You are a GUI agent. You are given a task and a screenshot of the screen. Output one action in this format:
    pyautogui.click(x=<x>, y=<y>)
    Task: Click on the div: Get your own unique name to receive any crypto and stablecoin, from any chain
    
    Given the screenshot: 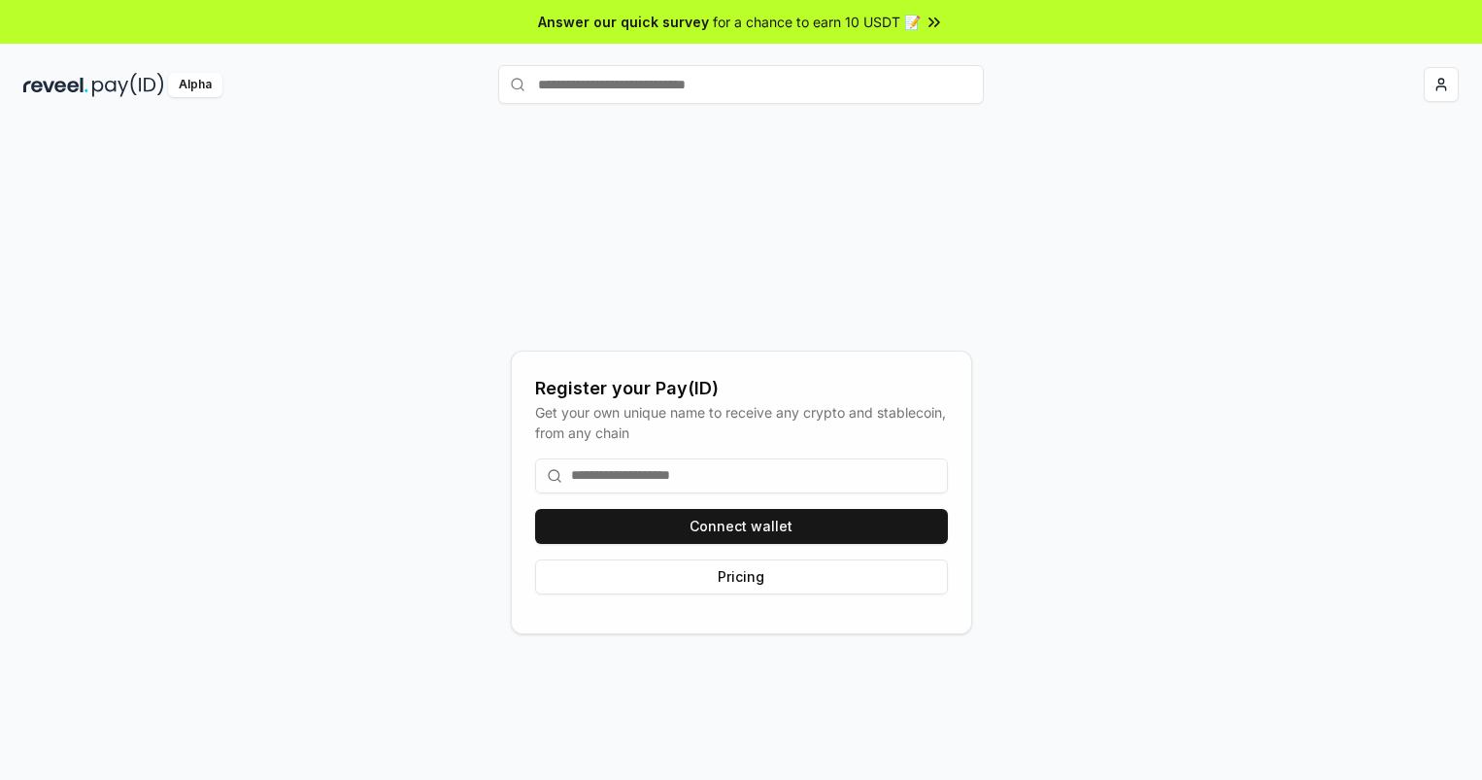 What is the action you would take?
    pyautogui.click(x=741, y=422)
    